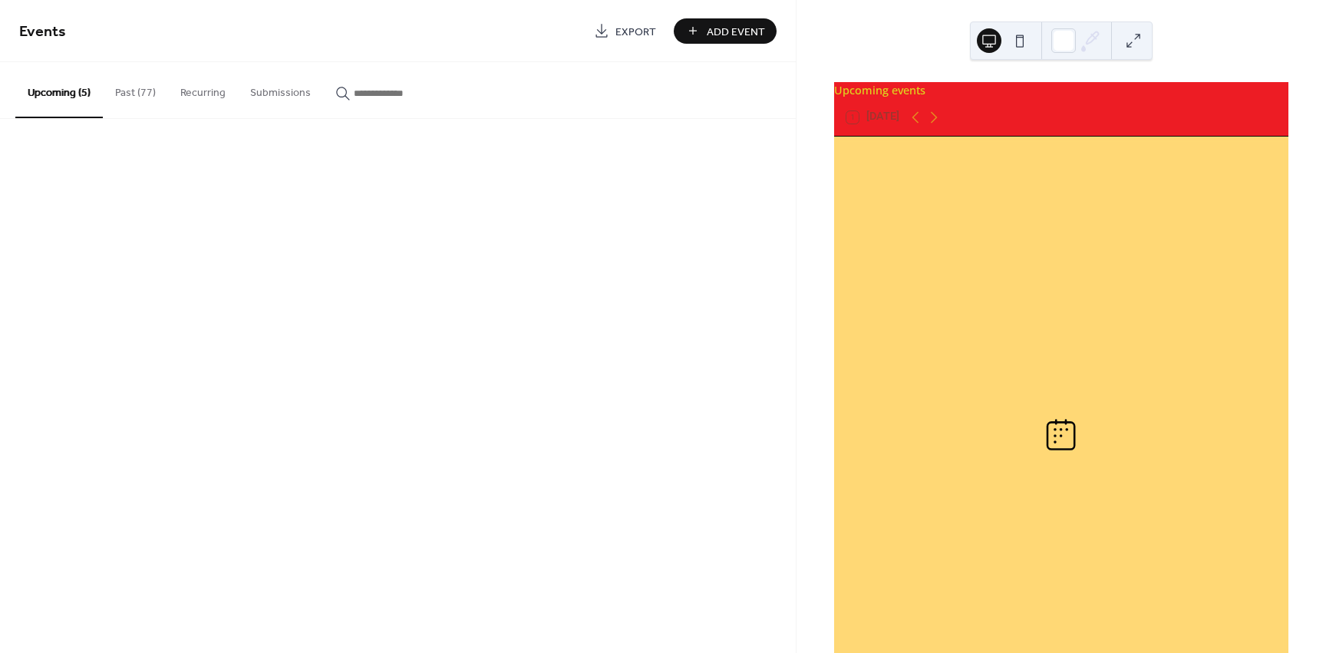  Describe the element at coordinates (203, 89) in the screenshot. I see `button: Recurring` at that location.